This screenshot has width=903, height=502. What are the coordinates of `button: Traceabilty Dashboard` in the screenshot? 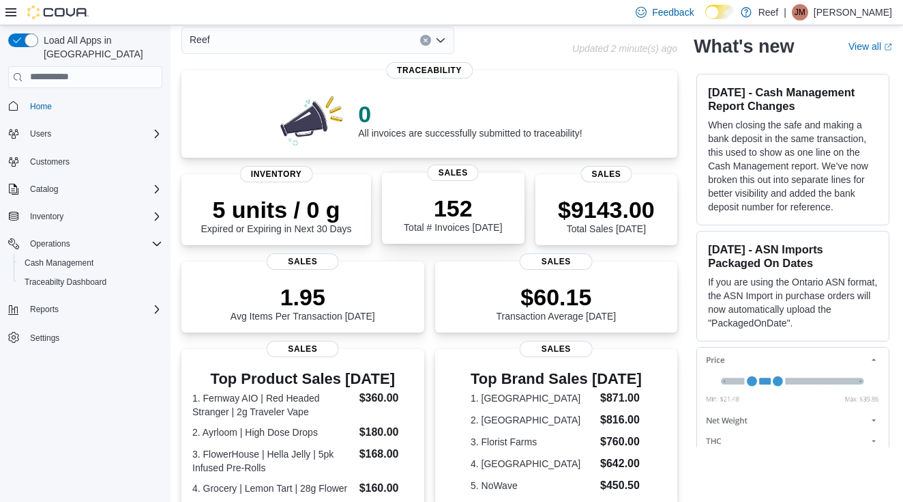 It's located at (91, 282).